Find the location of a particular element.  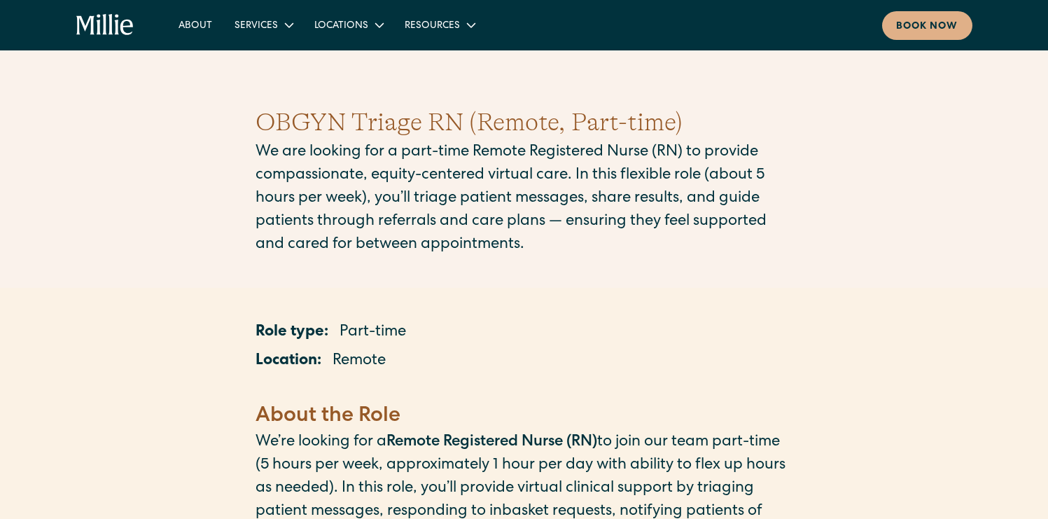

p: Part-time is located at coordinates (372, 332).